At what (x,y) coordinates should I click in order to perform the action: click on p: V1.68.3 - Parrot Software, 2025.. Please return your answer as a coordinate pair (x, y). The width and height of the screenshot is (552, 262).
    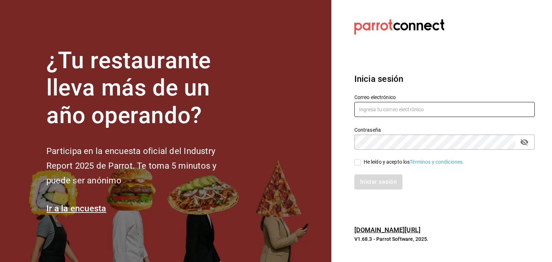
    Looking at the image, I should click on (444, 239).